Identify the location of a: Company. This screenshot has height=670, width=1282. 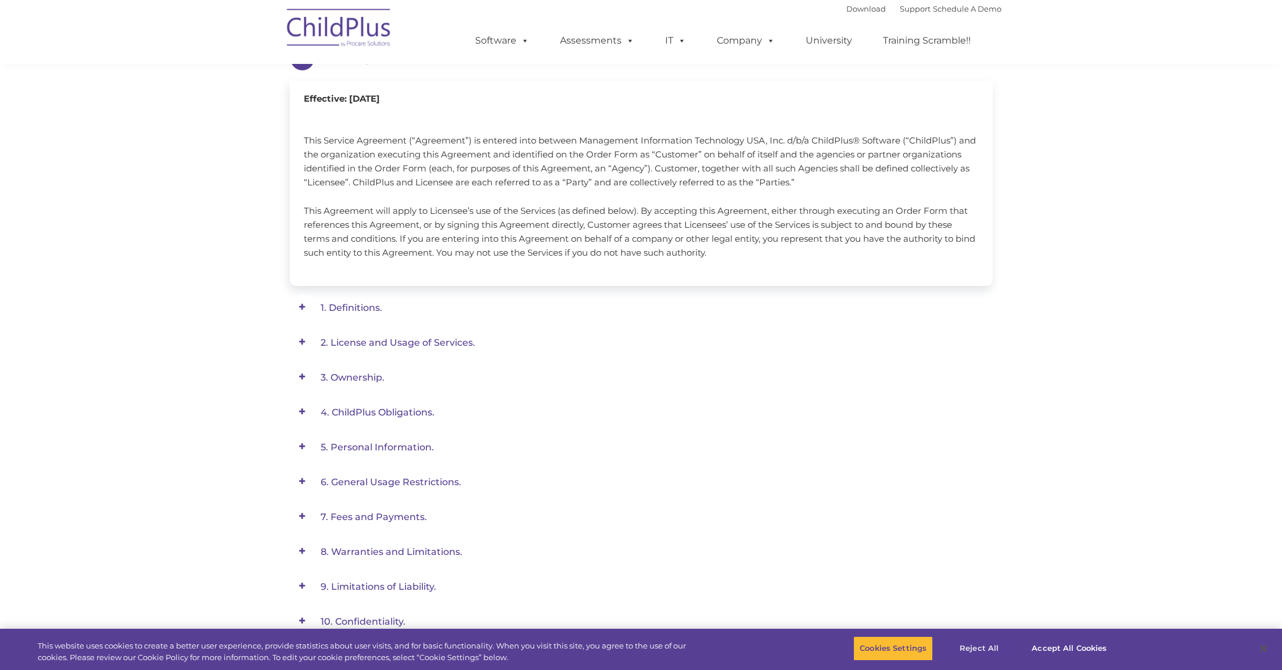
(746, 41).